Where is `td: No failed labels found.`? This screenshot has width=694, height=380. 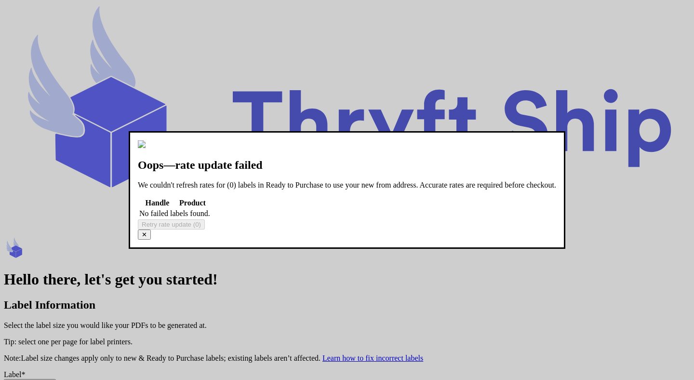 td: No failed labels found. is located at coordinates (175, 214).